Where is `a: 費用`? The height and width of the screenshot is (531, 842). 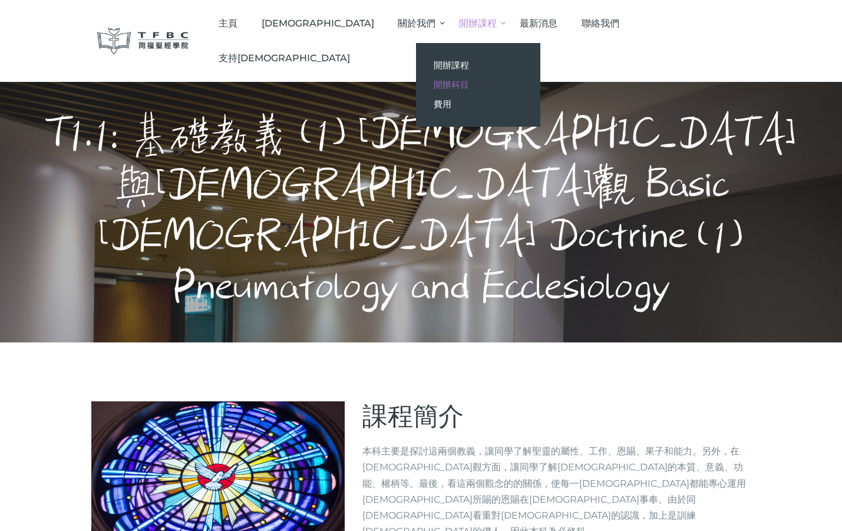
a: 費用 is located at coordinates (478, 104).